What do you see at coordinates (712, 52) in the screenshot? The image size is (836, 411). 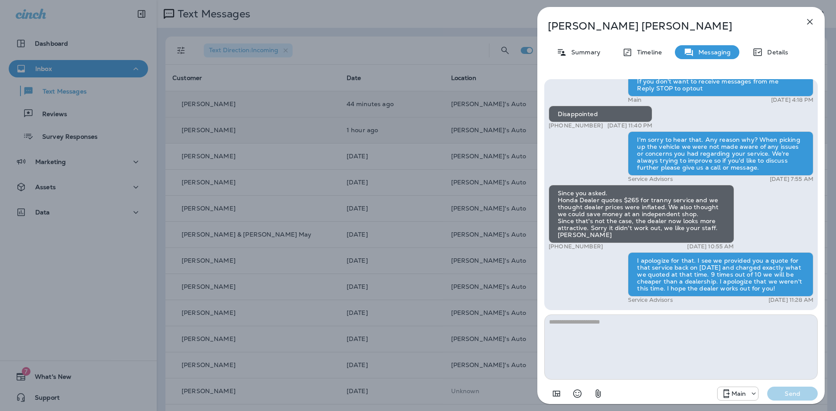 I see `p: Messaging` at bounding box center [712, 52].